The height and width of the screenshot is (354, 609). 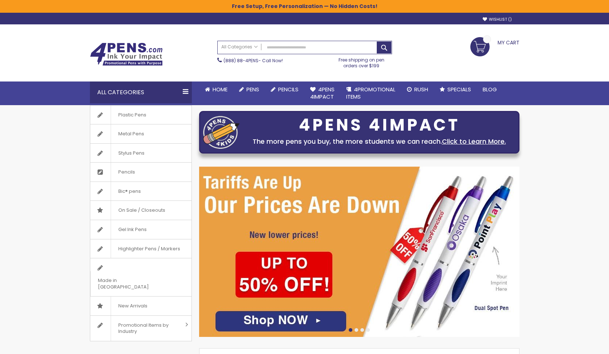 What do you see at coordinates (362, 62) in the screenshot?
I see `div: Free shipping on pen orders over $199` at bounding box center [362, 62].